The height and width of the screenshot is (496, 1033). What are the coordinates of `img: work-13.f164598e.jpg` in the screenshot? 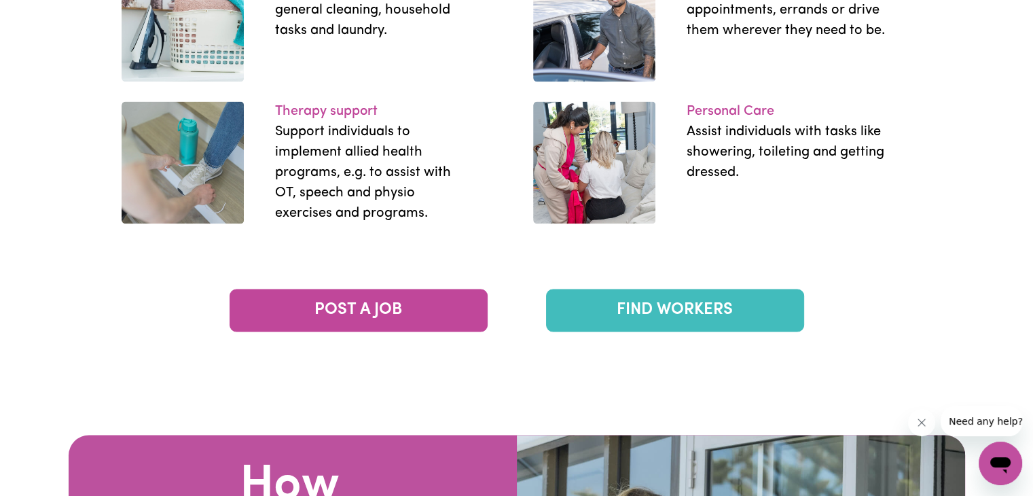 It's located at (183, 162).